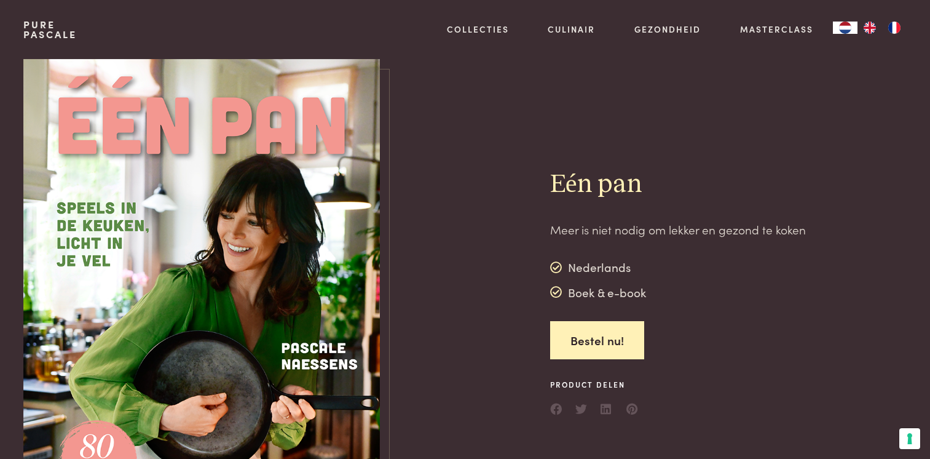 The image size is (930, 459). I want to click on a: FR, so click(894, 28).